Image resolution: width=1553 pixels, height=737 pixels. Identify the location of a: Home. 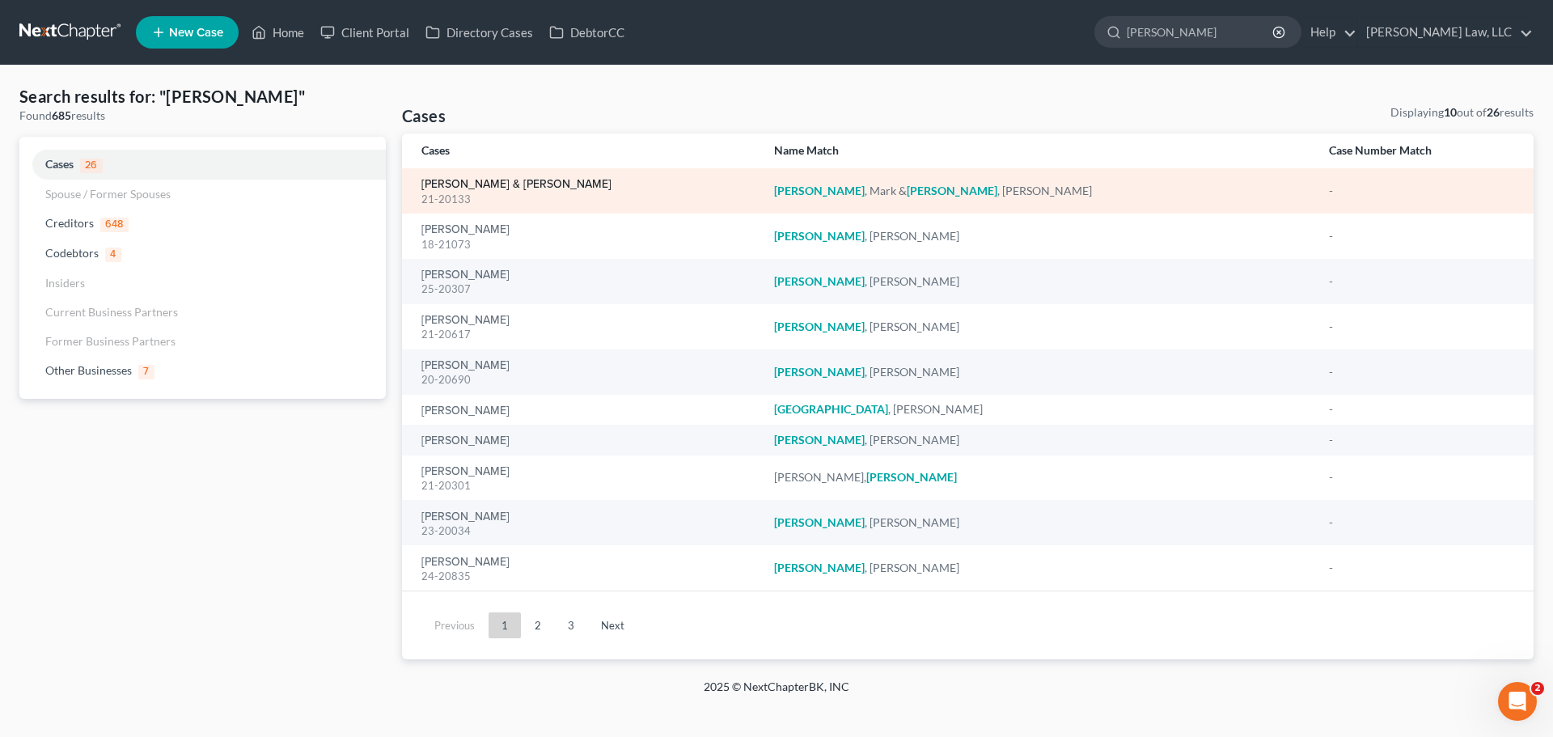
(277, 32).